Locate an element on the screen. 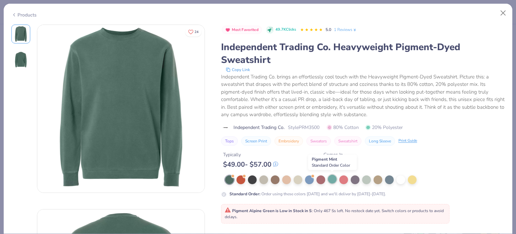  div: Comes In is located at coordinates (337, 154).